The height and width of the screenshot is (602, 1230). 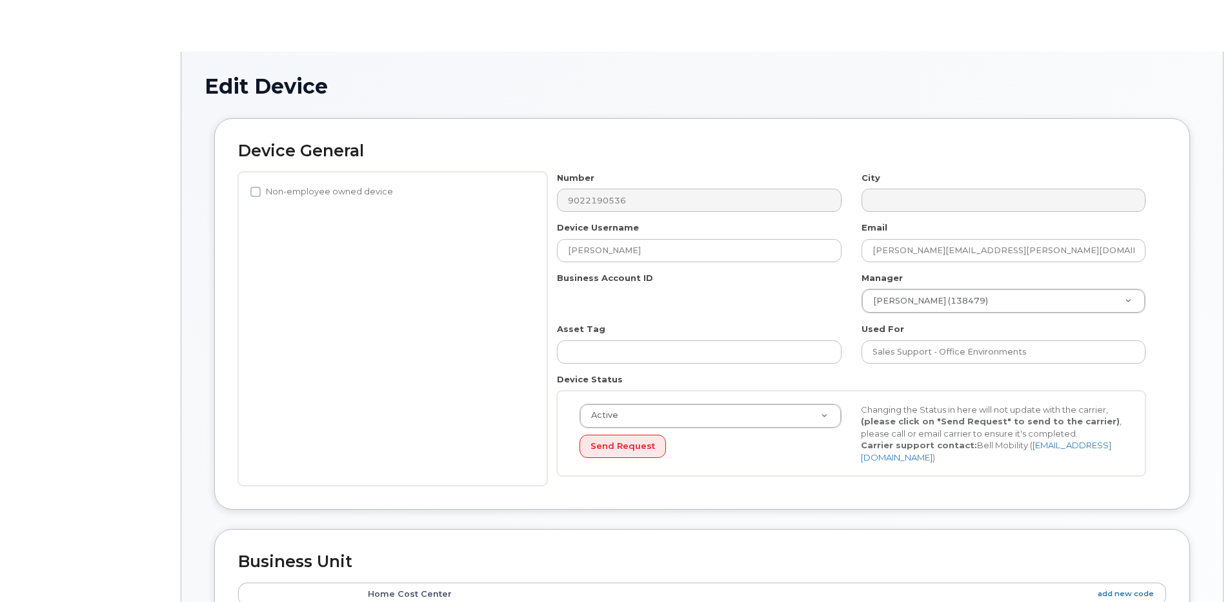 What do you see at coordinates (875, 227) in the screenshot?
I see `label: Email` at bounding box center [875, 227].